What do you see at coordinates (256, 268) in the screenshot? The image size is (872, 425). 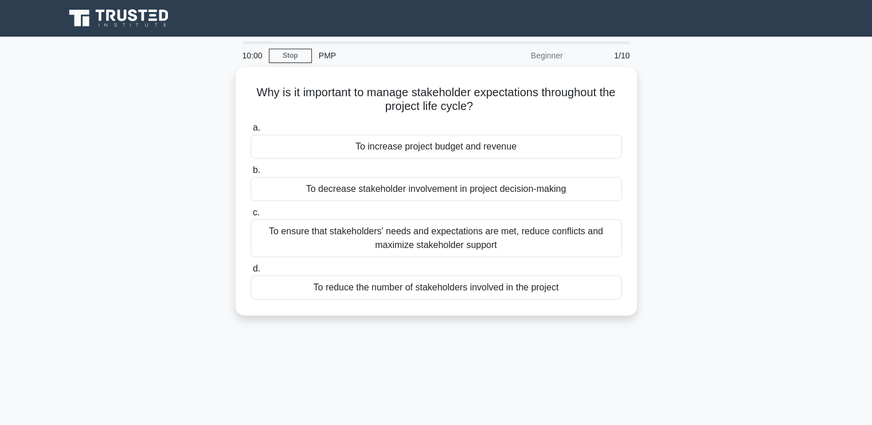 I see `span: d.` at bounding box center [256, 268].